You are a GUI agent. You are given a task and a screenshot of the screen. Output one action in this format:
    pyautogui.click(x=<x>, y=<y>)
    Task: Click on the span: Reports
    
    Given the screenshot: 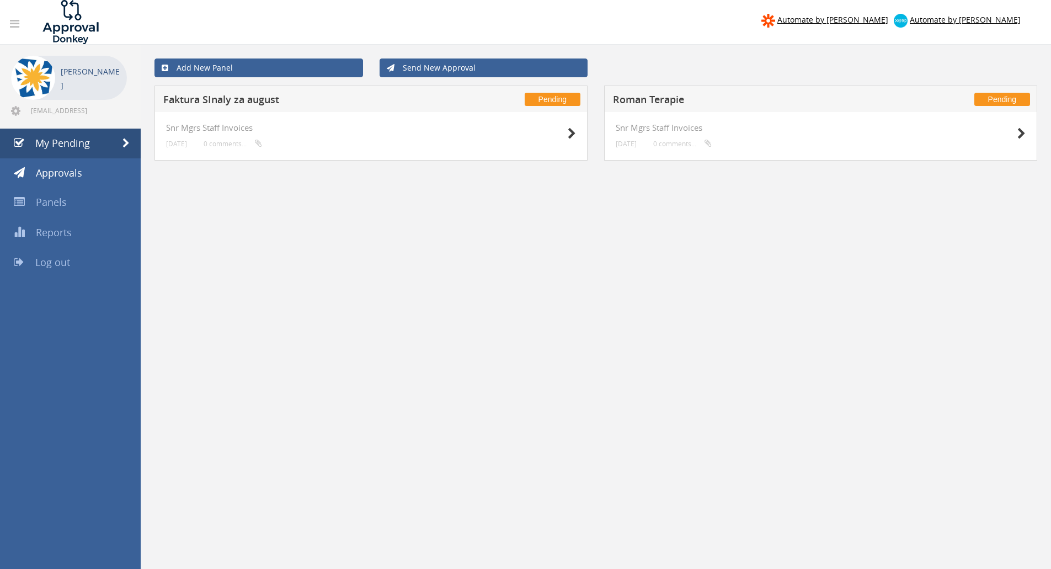 What is the action you would take?
    pyautogui.click(x=54, y=232)
    